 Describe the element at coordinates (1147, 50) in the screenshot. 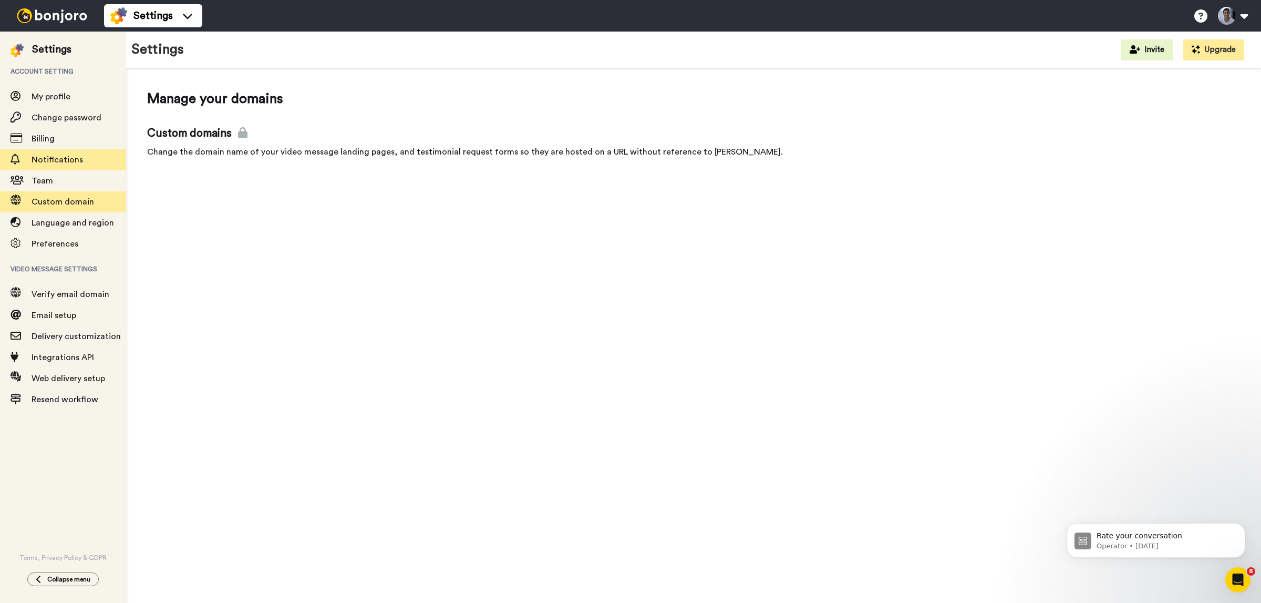

I see `a: Invite` at that location.